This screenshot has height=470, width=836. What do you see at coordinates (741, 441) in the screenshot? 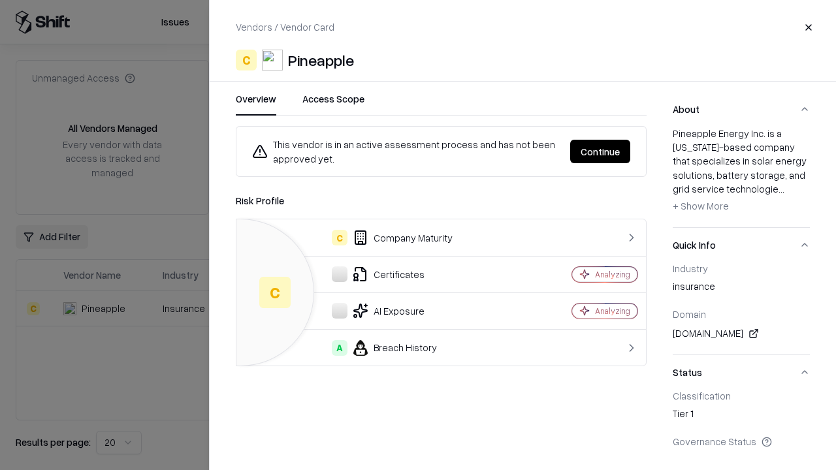
I see `div: Governance Status` at bounding box center [741, 441].